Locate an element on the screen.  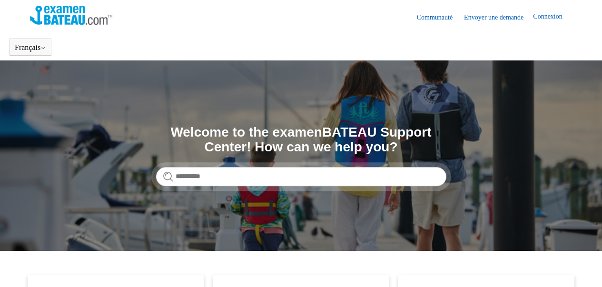
a: Connexion is located at coordinates (552, 17).